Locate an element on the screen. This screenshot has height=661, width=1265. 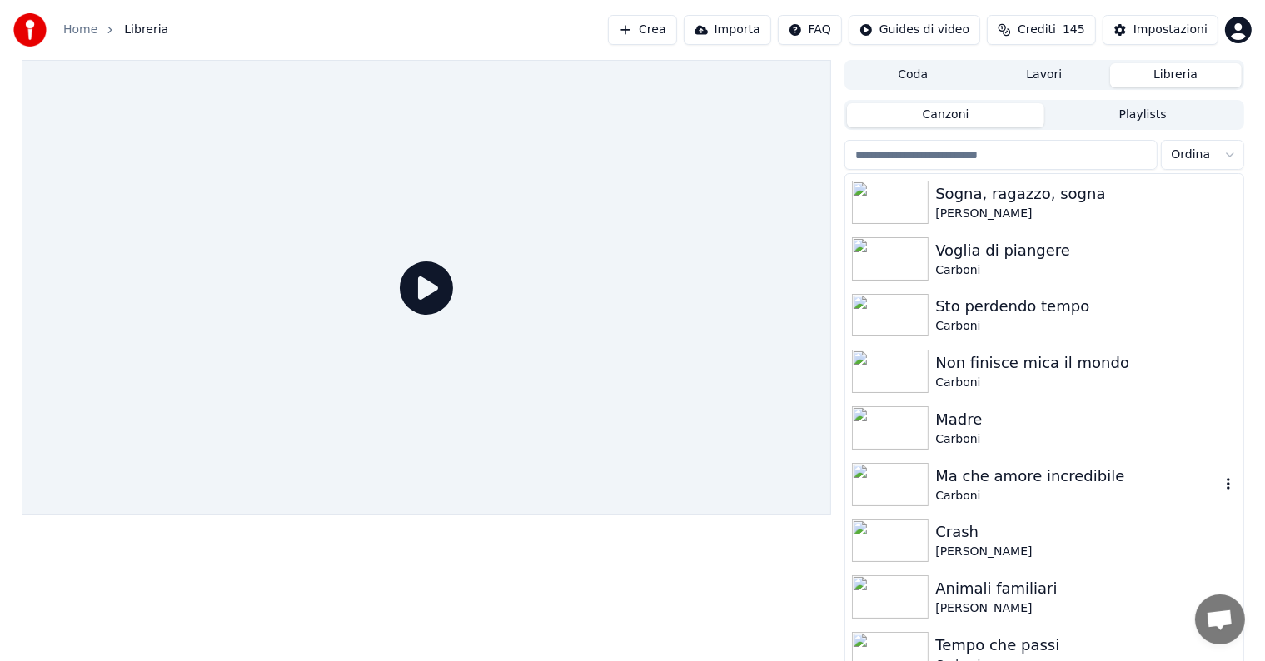
div: Tempo che passi is located at coordinates (1086, 646).